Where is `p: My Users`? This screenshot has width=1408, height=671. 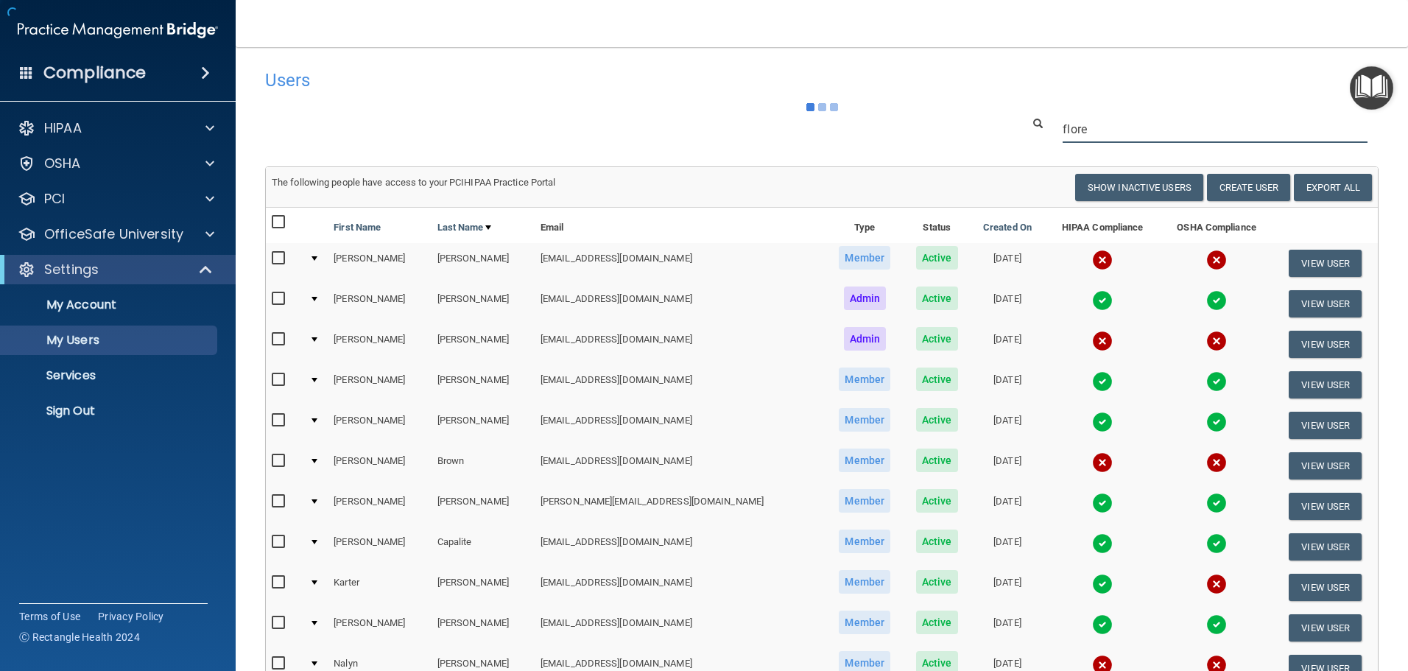
p: My Users is located at coordinates (110, 340).